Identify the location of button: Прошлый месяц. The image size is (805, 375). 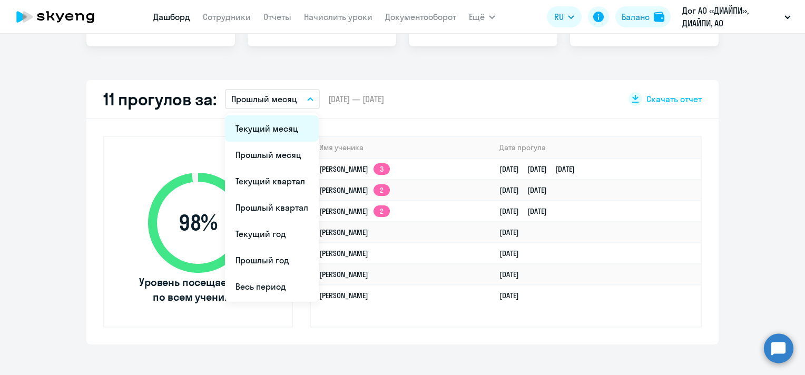
(273, 99).